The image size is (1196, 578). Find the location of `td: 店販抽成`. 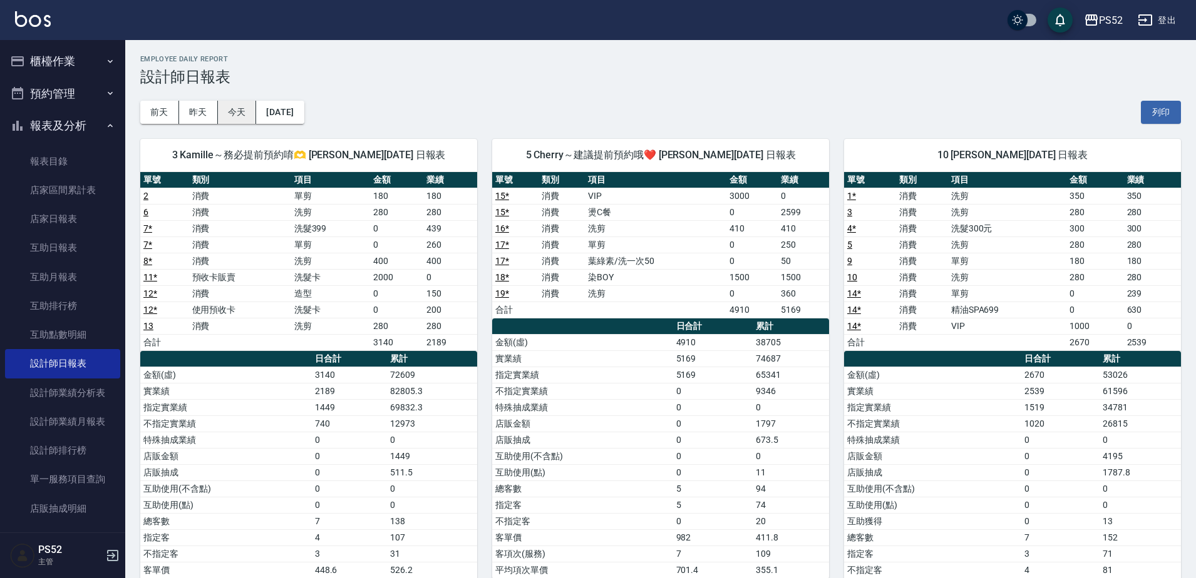

td: 店販抽成 is located at coordinates (932, 473).